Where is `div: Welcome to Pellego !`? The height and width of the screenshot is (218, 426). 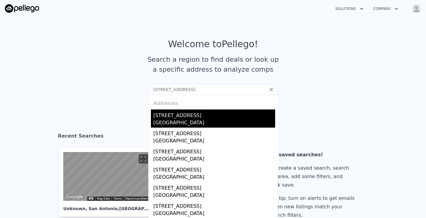
div: Welcome to Pellego ! is located at coordinates (213, 44).